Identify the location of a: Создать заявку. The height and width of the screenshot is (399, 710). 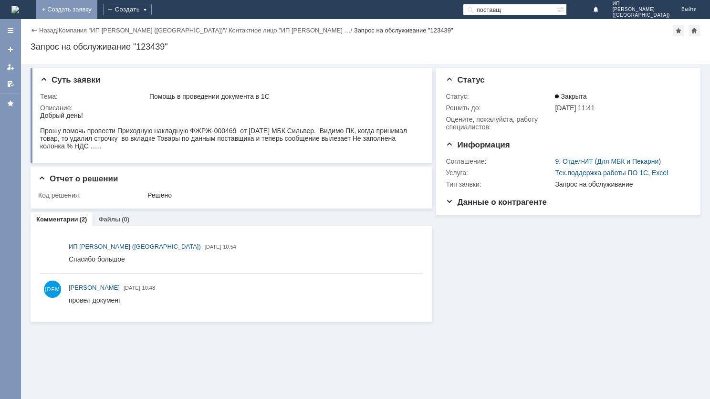
(10, 50).